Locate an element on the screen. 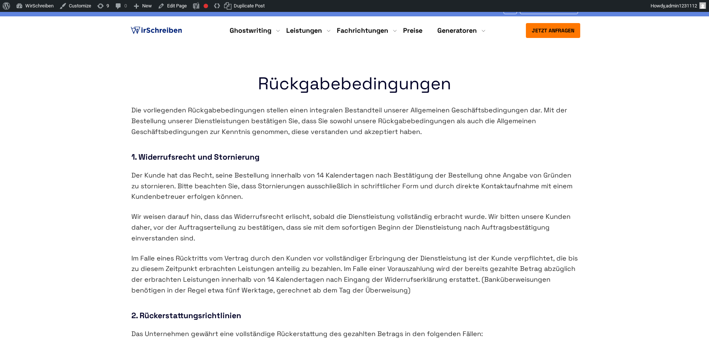  span: admin1231112 is located at coordinates (682, 6).